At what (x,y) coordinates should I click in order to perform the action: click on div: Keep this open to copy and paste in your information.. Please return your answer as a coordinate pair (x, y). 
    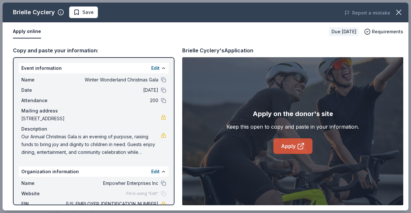
    Looking at the image, I should click on (293, 127).